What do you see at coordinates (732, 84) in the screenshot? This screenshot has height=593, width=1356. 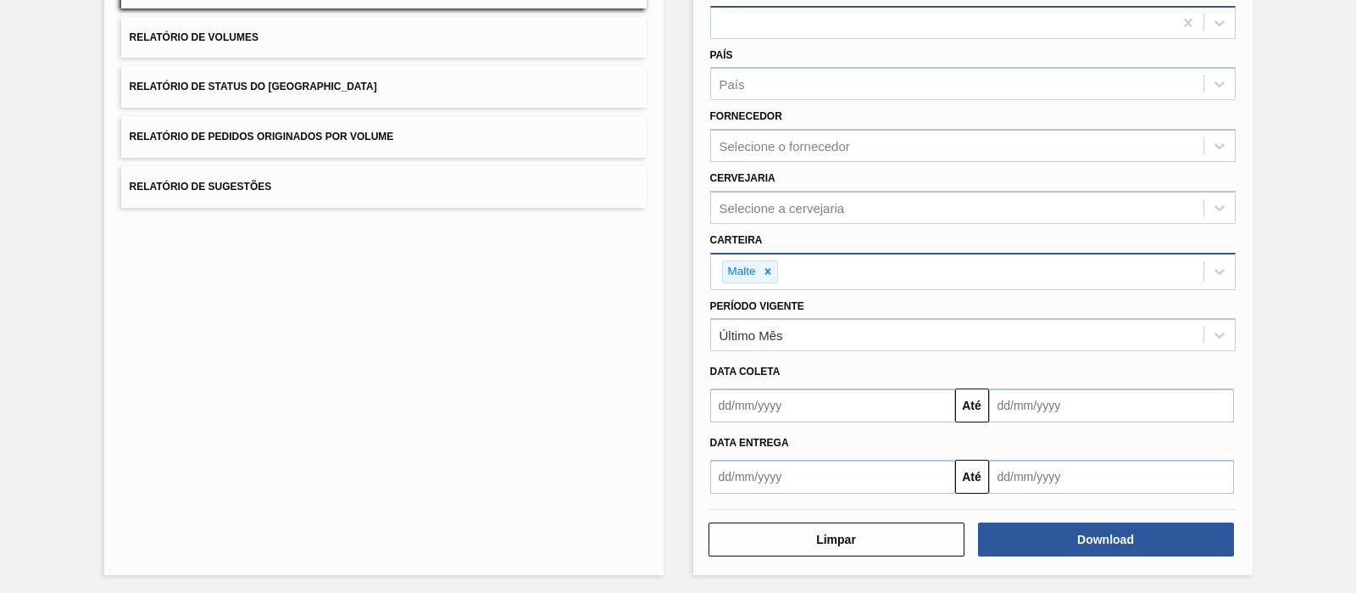 I see `div: País` at bounding box center [732, 84].